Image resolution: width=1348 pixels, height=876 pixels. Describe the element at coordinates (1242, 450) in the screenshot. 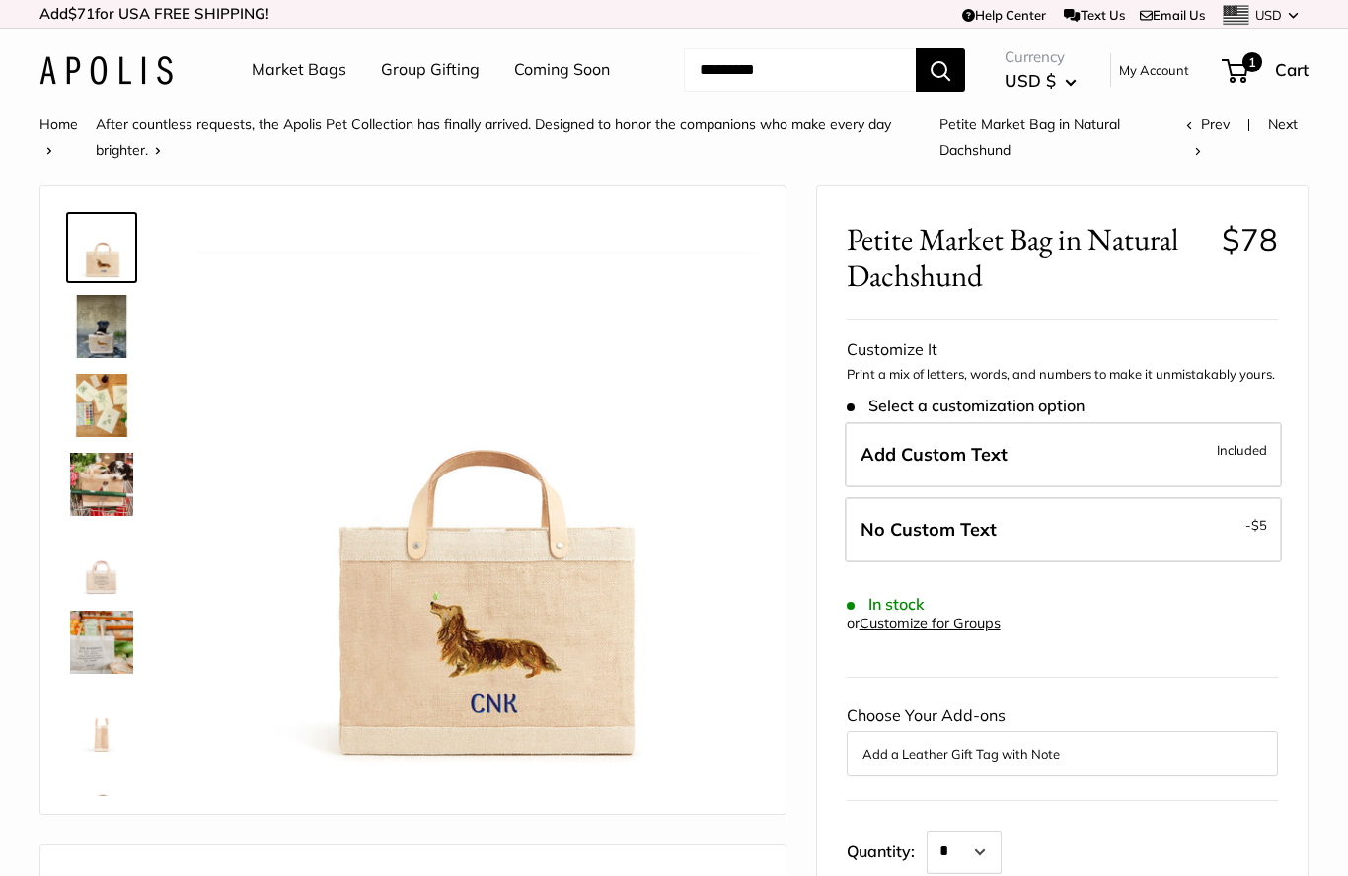

I see `span: Included` at that location.